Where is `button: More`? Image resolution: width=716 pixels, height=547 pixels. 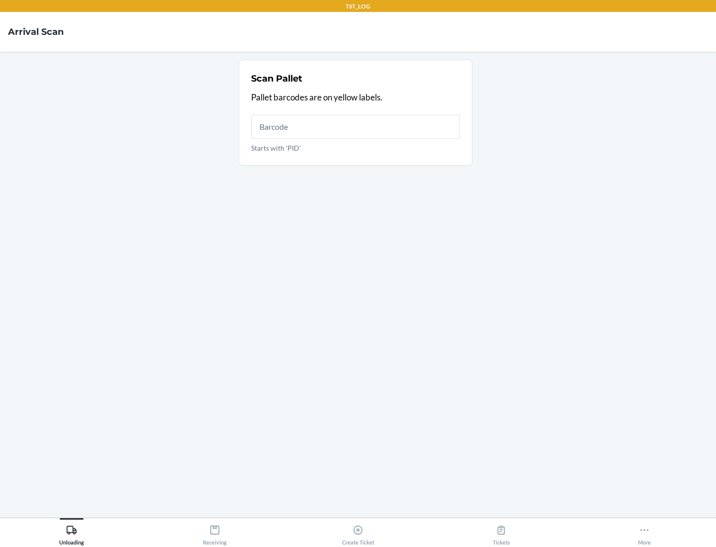
button: More is located at coordinates (645, 532).